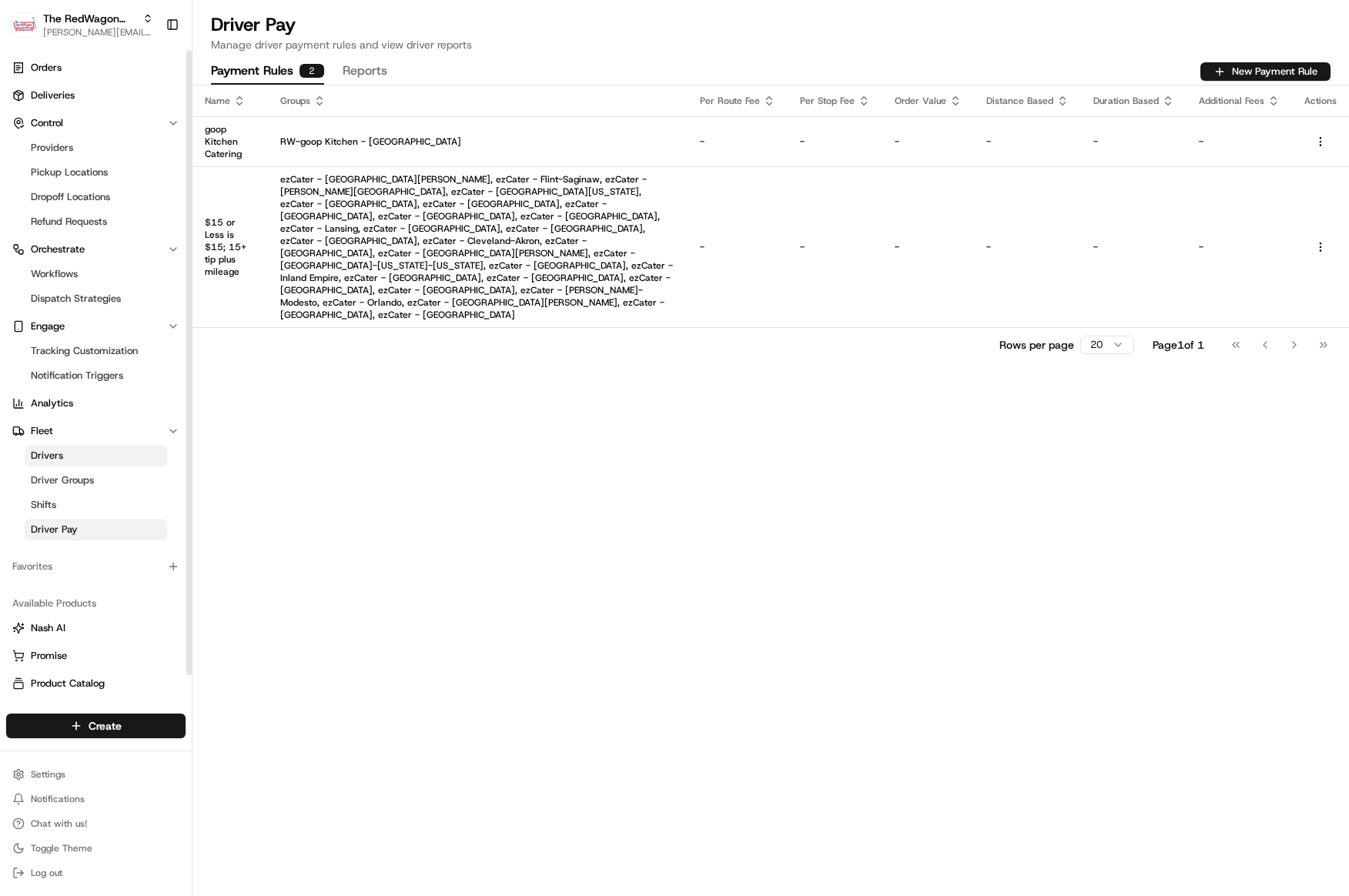 This screenshot has height=896, width=1349. What do you see at coordinates (96, 351) in the screenshot?
I see `a: Tracking Customization` at bounding box center [96, 351].